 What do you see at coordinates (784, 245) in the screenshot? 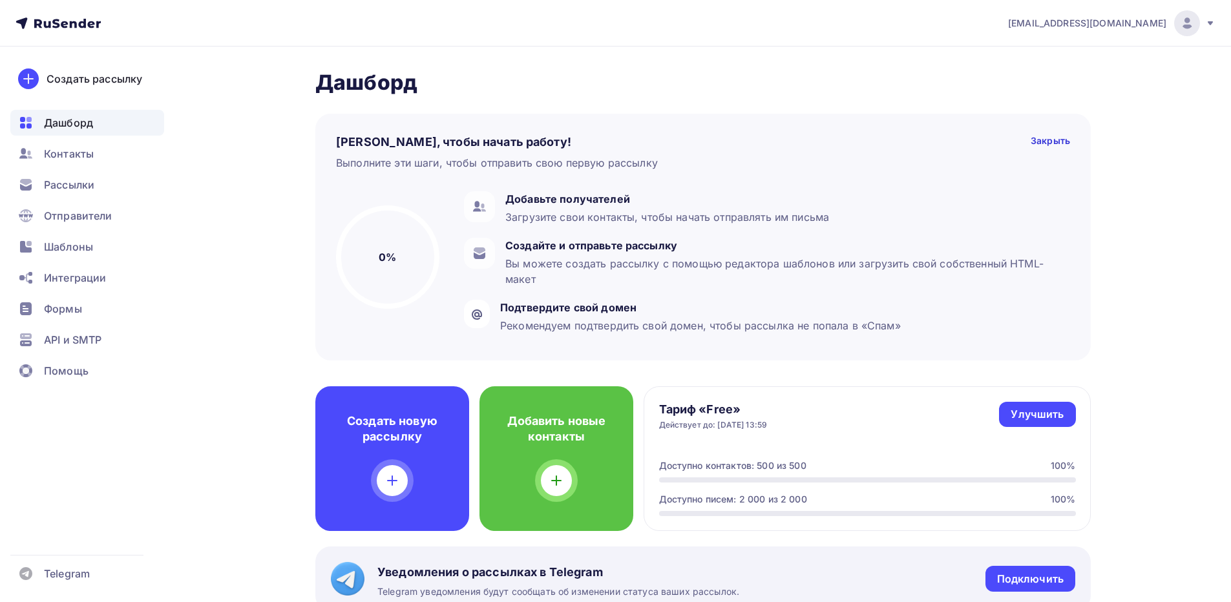
I see `div: Создайте и отправьте рассылку` at bounding box center [784, 245].